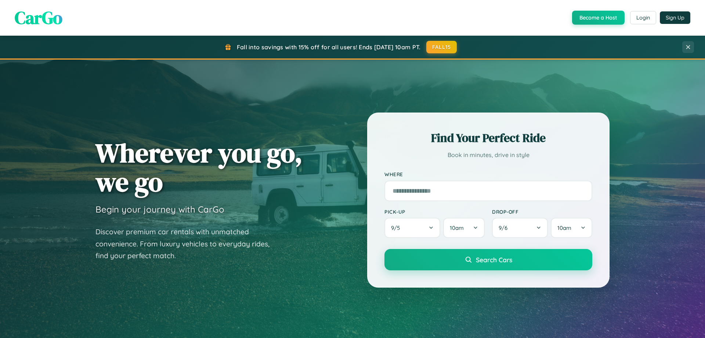 The image size is (705, 338). What do you see at coordinates (598, 18) in the screenshot?
I see `button: Become a Host` at bounding box center [598, 18].